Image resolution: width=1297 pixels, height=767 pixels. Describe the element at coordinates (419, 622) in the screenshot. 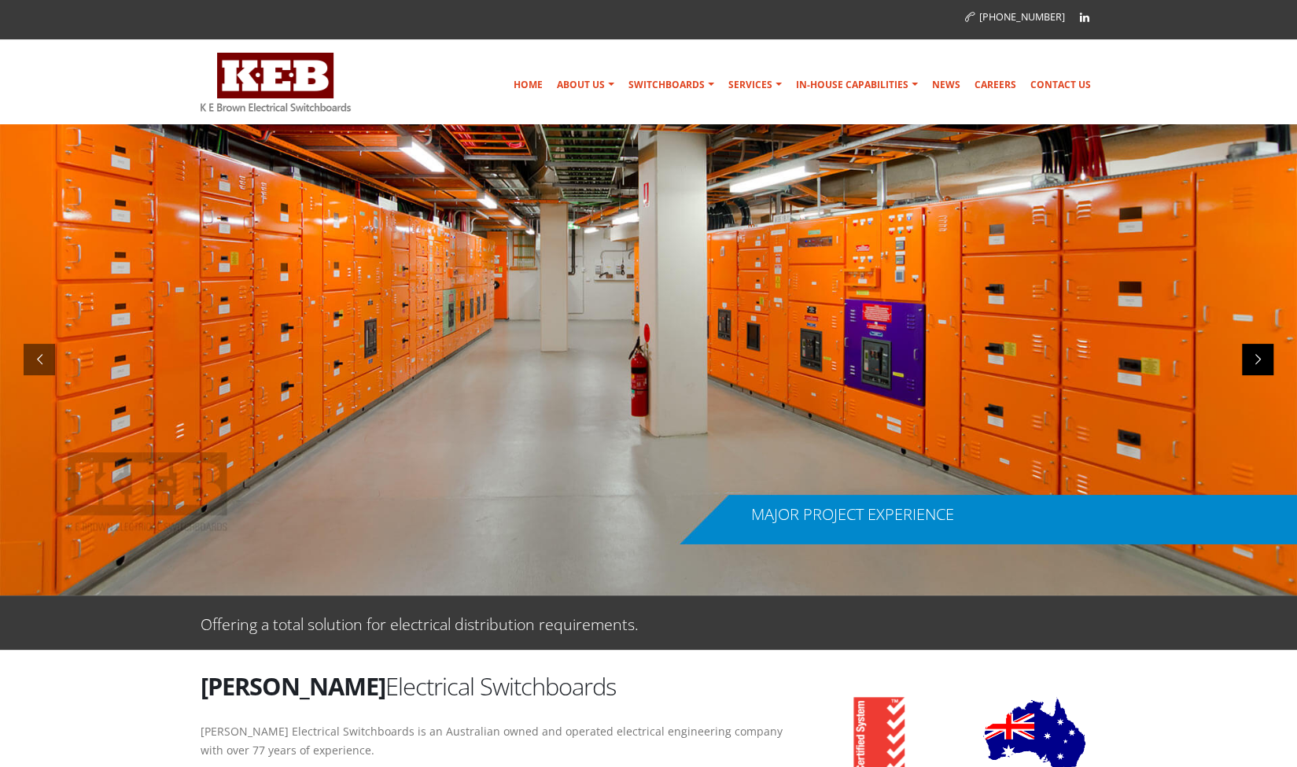

I see `p: Offering a total solution for electrical distribution requirements.` at that location.